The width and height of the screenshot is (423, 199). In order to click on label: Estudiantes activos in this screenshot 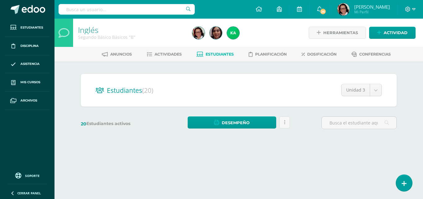, I will do `click(118, 123)`.